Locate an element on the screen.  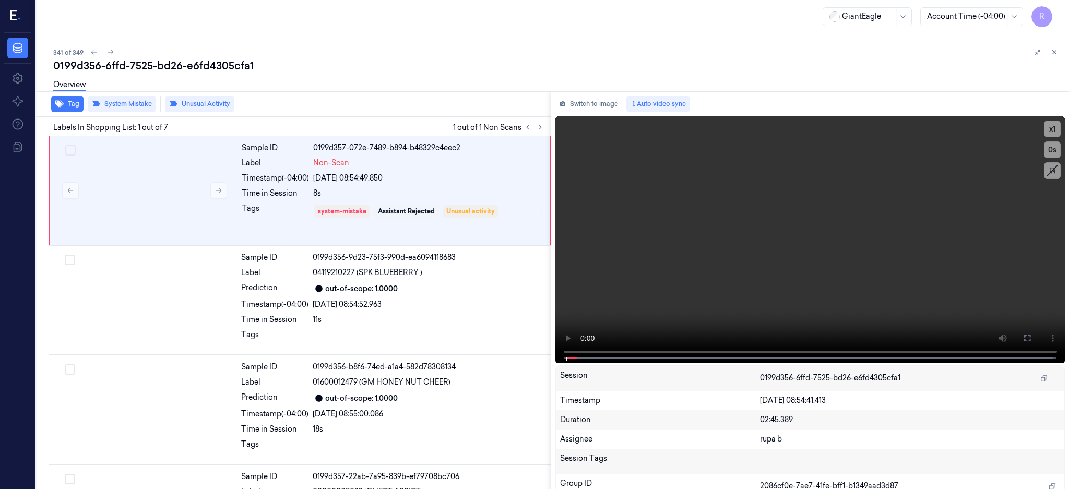
button: Auto video sync is located at coordinates (658, 104).